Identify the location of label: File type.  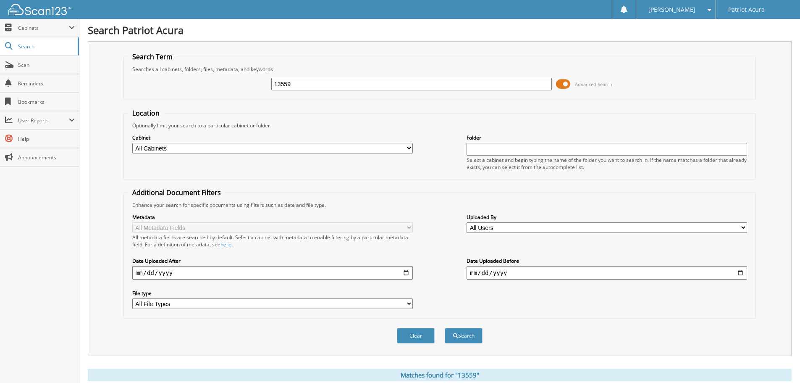
(273, 293).